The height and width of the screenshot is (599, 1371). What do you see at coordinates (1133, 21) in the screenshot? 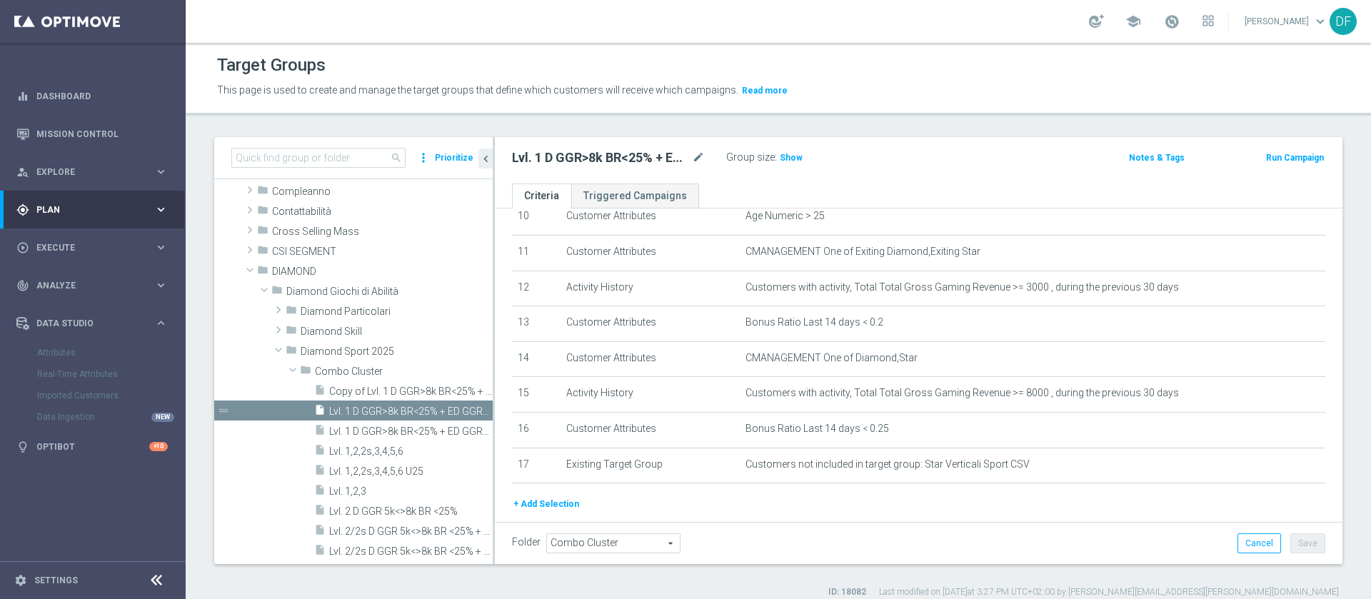
I see `span: school` at bounding box center [1133, 21].